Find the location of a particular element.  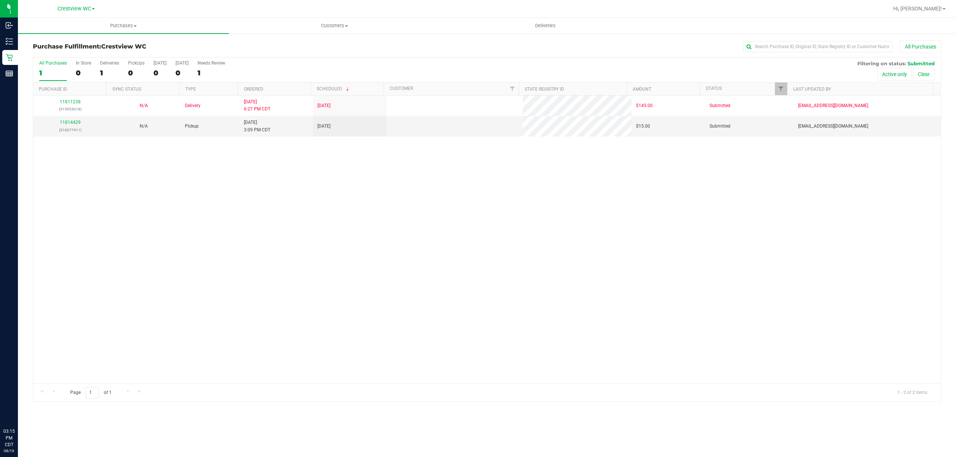

inline-svg: Reports is located at coordinates (9, 74).